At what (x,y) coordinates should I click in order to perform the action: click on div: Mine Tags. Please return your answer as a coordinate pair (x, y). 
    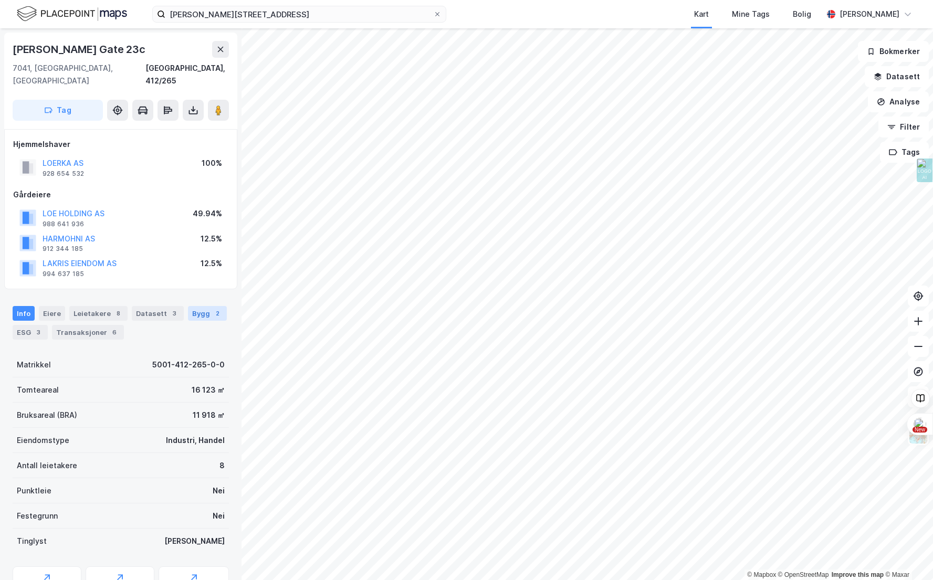
    Looking at the image, I should click on (751, 14).